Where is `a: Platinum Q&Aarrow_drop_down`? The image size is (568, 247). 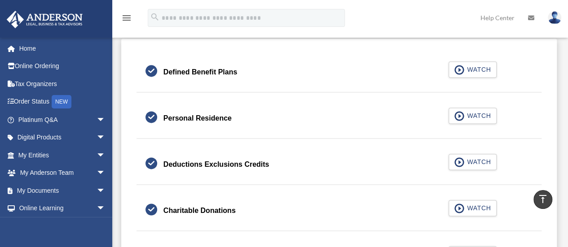 a: Platinum Q&Aarrow_drop_down is located at coordinates (62, 120).